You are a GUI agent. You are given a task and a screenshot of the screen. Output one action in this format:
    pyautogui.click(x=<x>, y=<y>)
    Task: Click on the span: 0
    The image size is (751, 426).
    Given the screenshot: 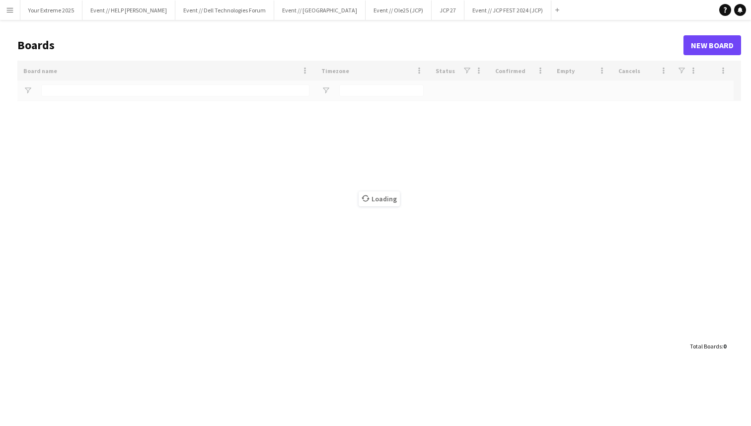 What is the action you would take?
    pyautogui.click(x=725, y=346)
    